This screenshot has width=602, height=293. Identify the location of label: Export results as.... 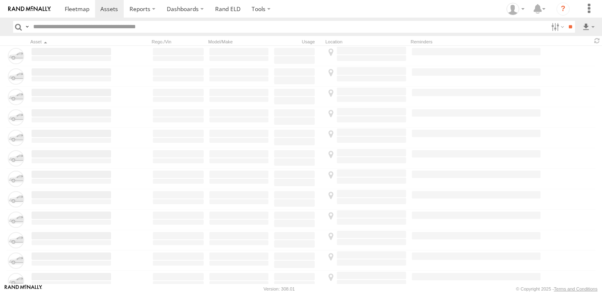
(588, 27).